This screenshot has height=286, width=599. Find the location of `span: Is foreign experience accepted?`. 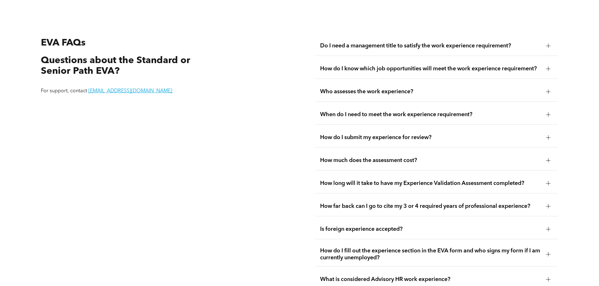

span: Is foreign experience accepted? is located at coordinates (430, 229).